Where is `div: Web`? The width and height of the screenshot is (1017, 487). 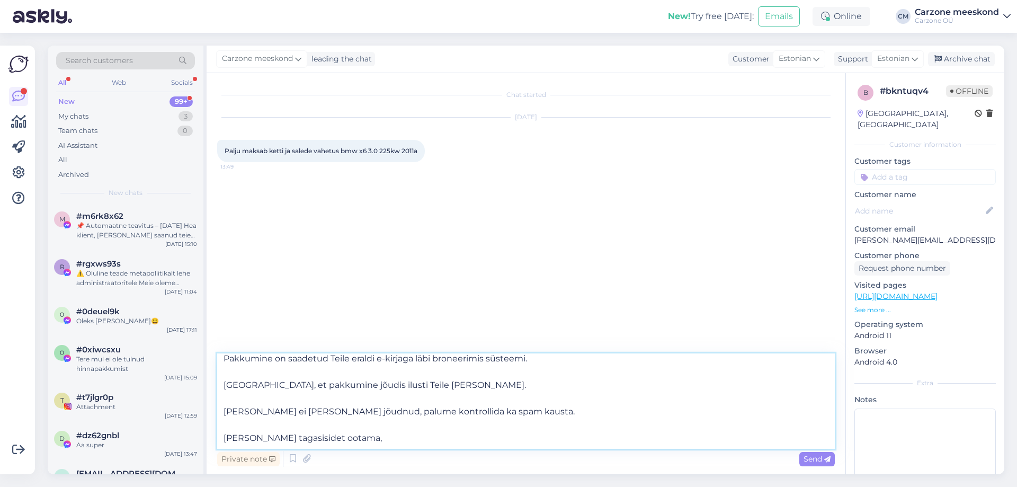 div: Web is located at coordinates (119, 83).